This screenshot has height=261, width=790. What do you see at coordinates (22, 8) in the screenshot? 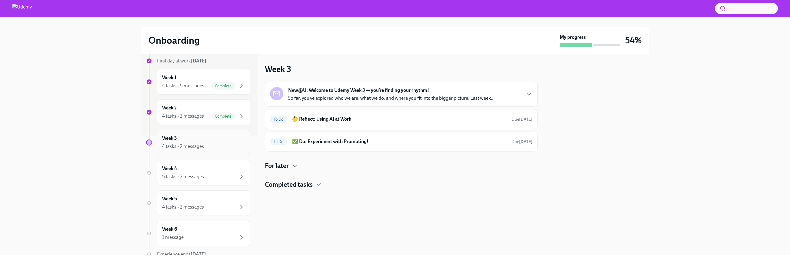
I see `img: Udemy` at bounding box center [22, 8].